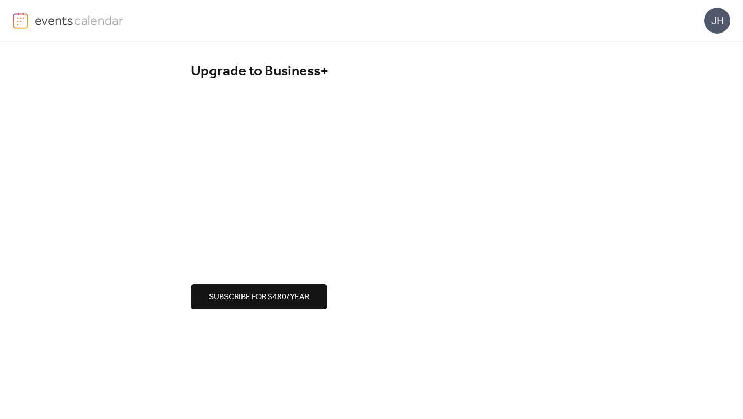 The image size is (743, 419). What do you see at coordinates (718, 21) in the screenshot?
I see `div: JH` at bounding box center [718, 21].